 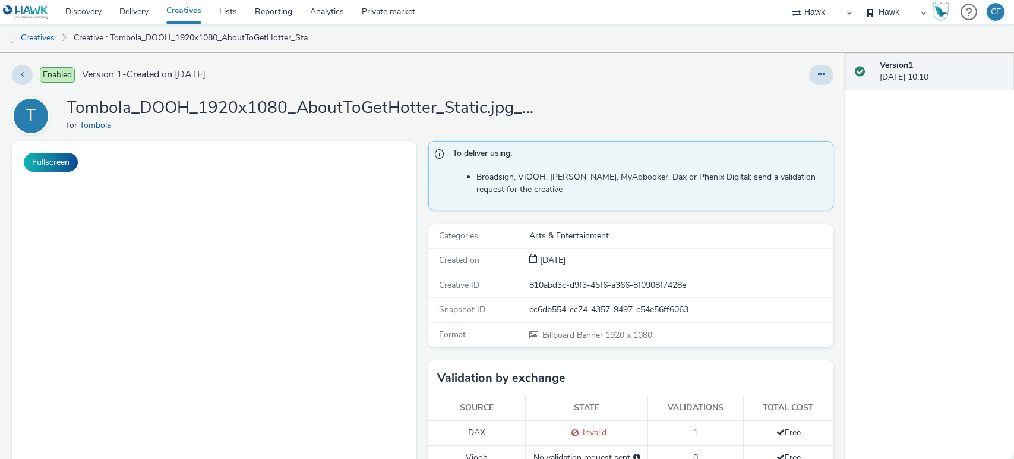 What do you see at coordinates (941, 12) in the screenshot?
I see `div: Hawk Academy` at bounding box center [941, 12].